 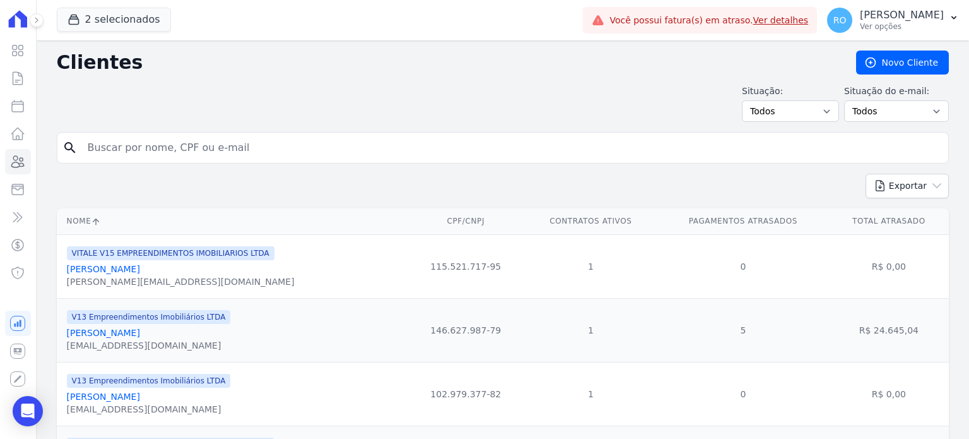 I want to click on p: Ver opções, so click(x=902, y=27).